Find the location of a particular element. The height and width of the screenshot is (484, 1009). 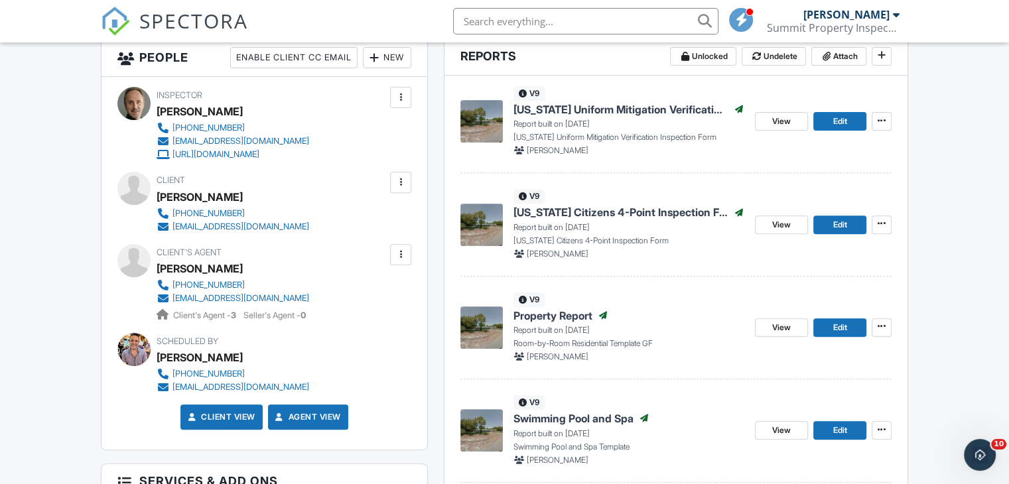

span: Seller's Agent - is located at coordinates (275, 315).